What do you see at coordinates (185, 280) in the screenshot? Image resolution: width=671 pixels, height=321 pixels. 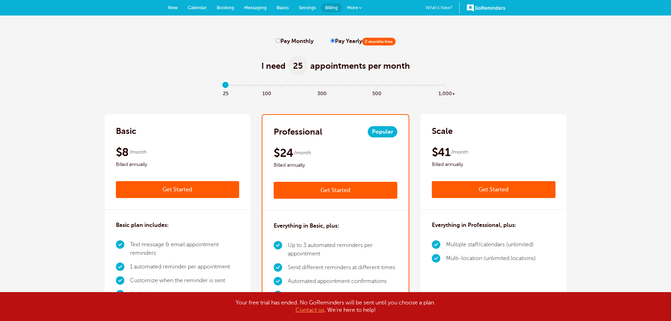 I see `li: Customize when the reminder is sent` at bounding box center [185, 280].